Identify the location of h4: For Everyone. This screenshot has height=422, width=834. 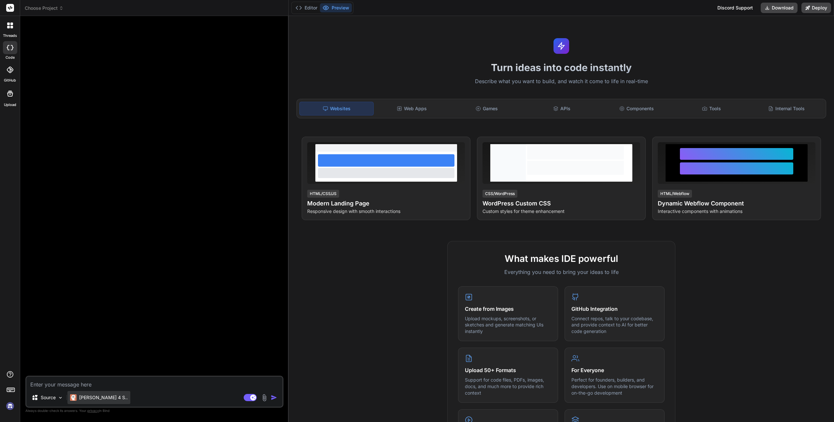
(615, 370).